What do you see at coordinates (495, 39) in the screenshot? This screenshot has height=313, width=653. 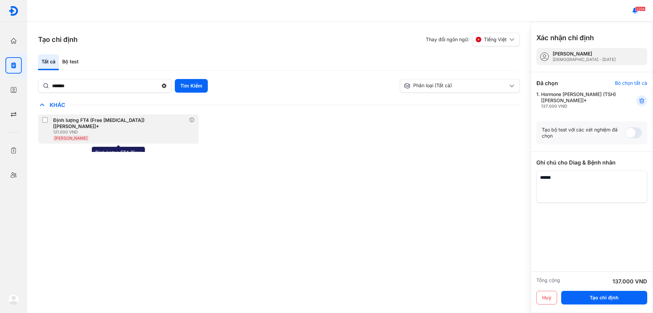 I see `span: Tiếng Việt` at bounding box center [495, 39].